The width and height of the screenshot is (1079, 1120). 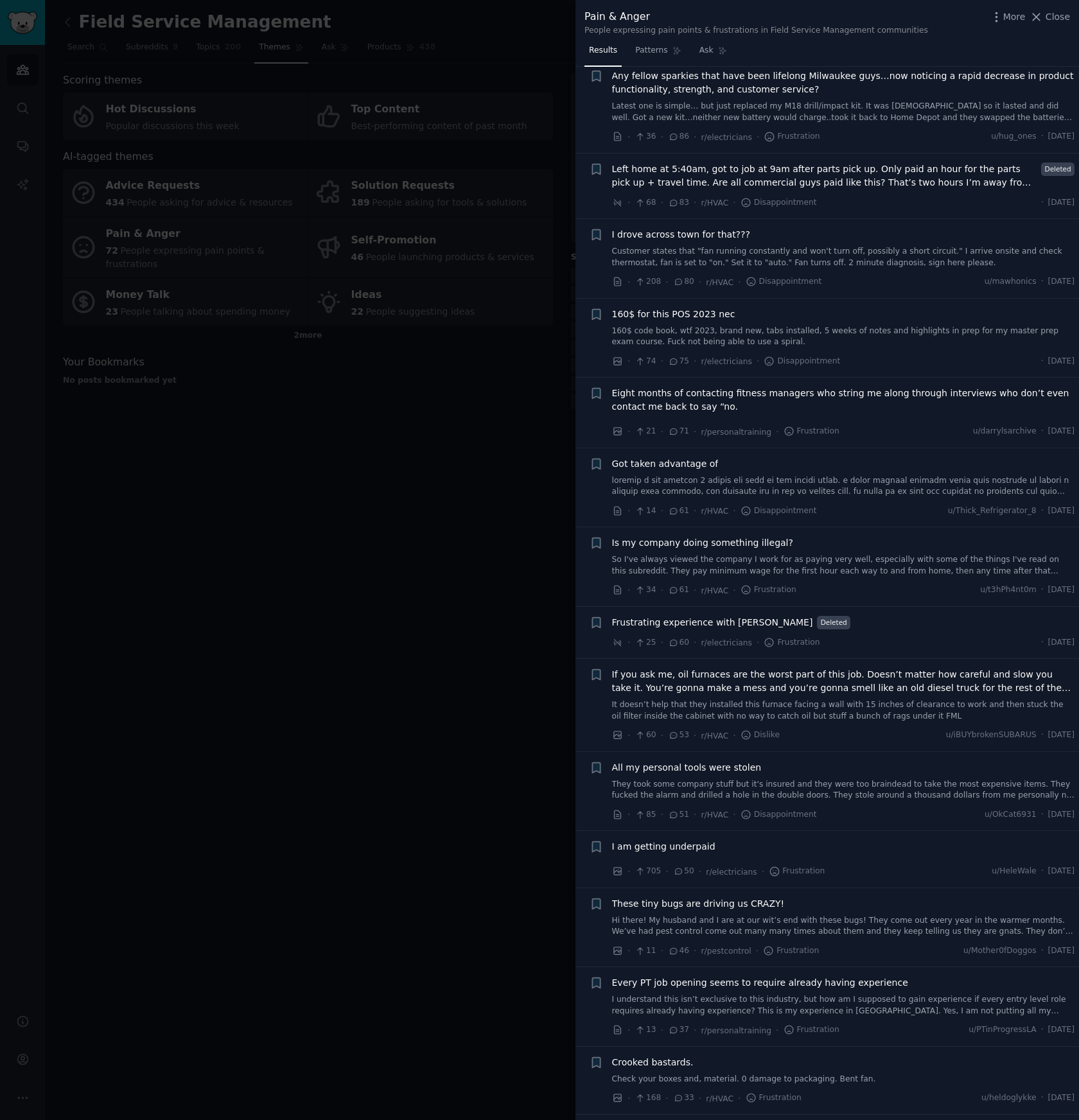 What do you see at coordinates (678, 735) in the screenshot?
I see `span: 53` at bounding box center [678, 735].